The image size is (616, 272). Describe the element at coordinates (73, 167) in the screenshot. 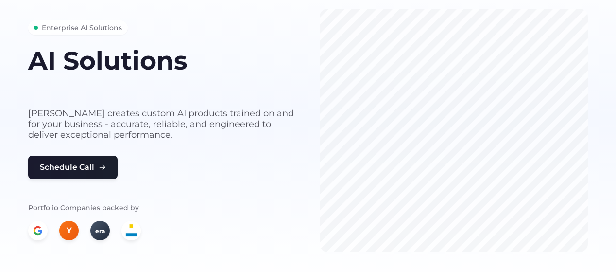

I see `button: Schedule Call` at that location.